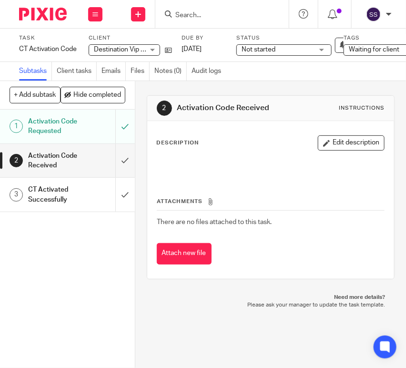 This screenshot has width=406, height=368. What do you see at coordinates (178, 143) in the screenshot?
I see `p: Description` at bounding box center [178, 143].